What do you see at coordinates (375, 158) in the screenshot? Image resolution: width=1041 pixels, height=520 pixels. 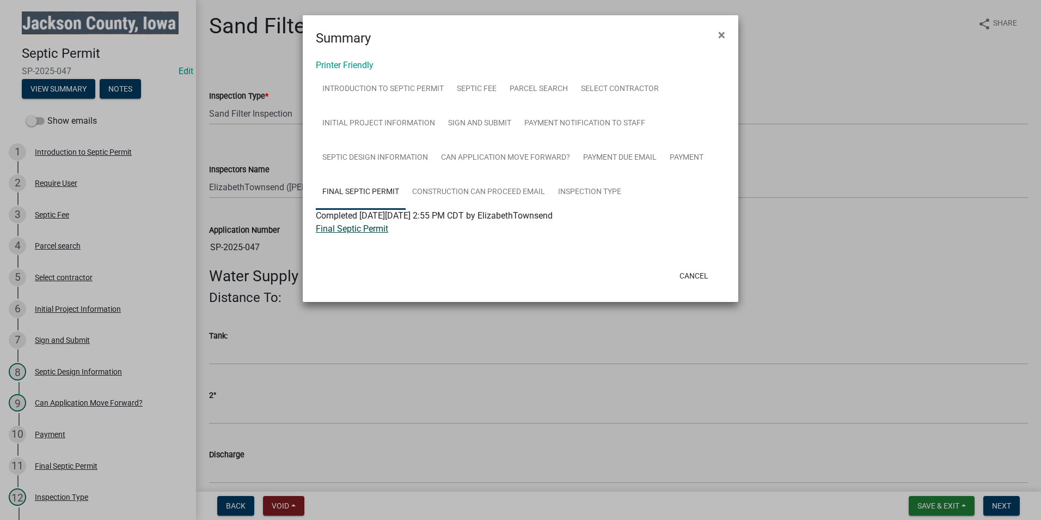 I see `a: Septic Design Information` at bounding box center [375, 158].